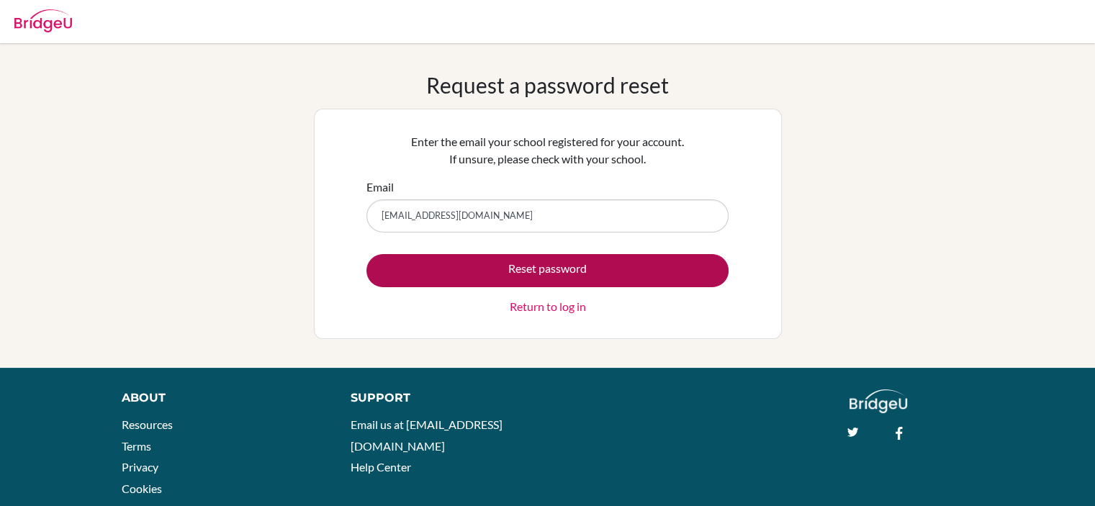 This screenshot has width=1095, height=506. What do you see at coordinates (381, 466) in the screenshot?
I see `a: Help Center` at bounding box center [381, 466].